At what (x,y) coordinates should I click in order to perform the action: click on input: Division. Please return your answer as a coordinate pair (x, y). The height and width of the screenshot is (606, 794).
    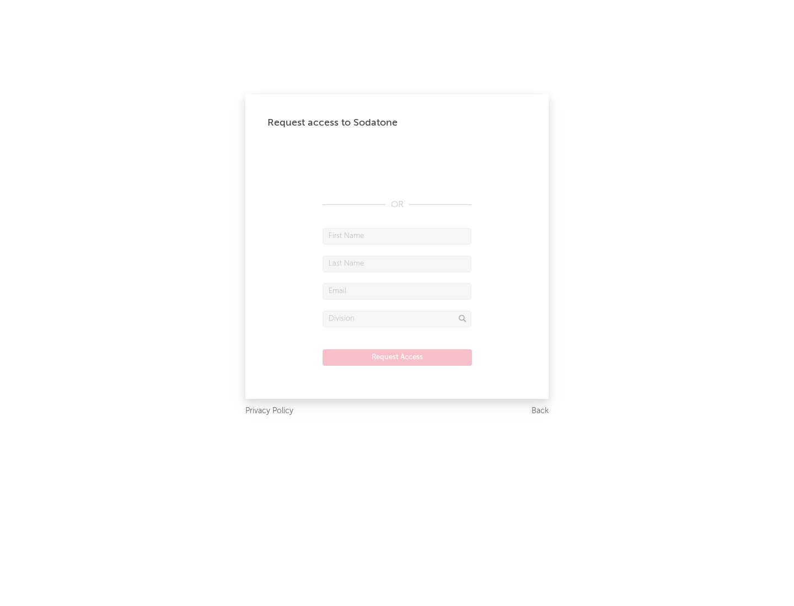
    Looking at the image, I should click on (397, 319).